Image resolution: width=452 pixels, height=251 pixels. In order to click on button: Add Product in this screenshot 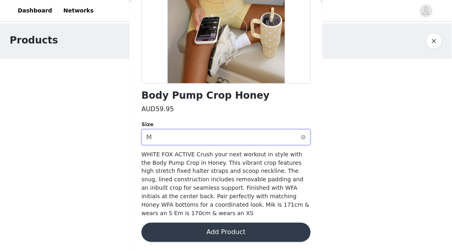, I will do `click(226, 232)`.